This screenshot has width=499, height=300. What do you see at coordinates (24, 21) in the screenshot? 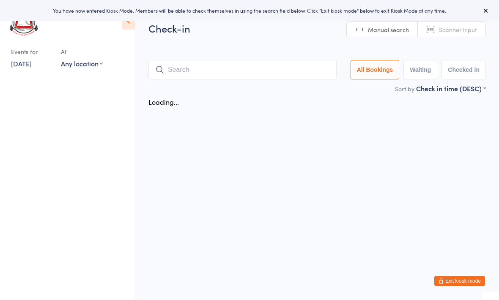
I see `img: Art of Eight` at bounding box center [24, 21].